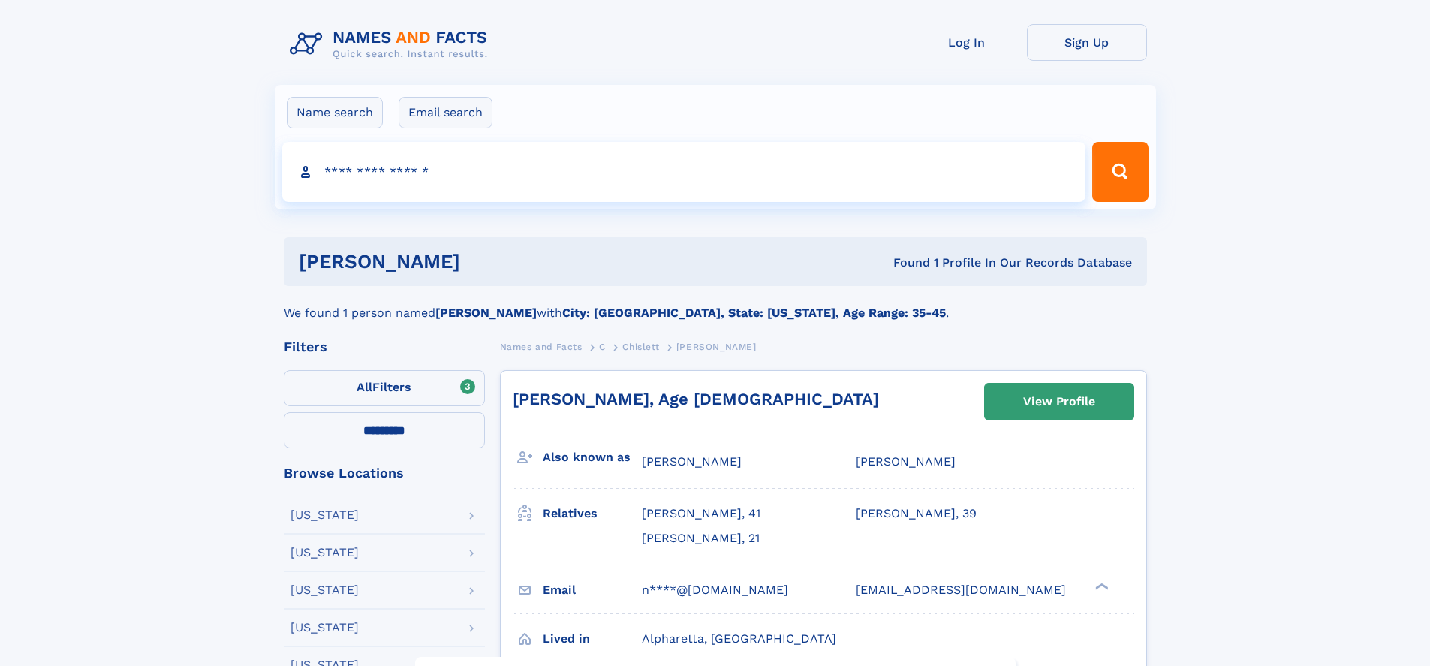 The width and height of the screenshot is (1430, 666). Describe the element at coordinates (967, 42) in the screenshot. I see `a: Log In` at that location.